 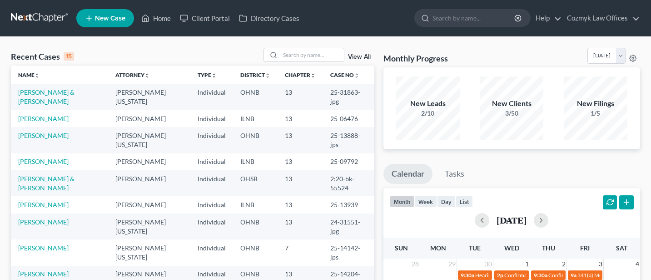 What do you see at coordinates (256, 183) in the screenshot?
I see `td: OHSB` at bounding box center [256, 183].